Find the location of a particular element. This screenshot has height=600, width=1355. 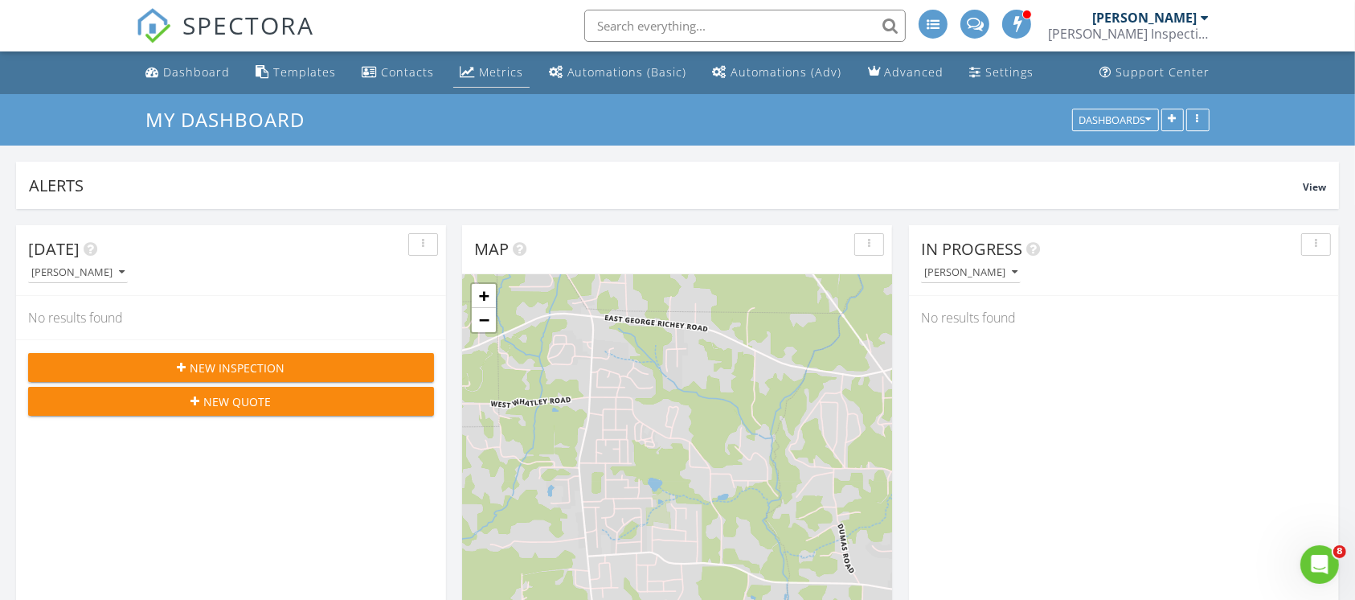

a: Contacts is located at coordinates (398, 72).